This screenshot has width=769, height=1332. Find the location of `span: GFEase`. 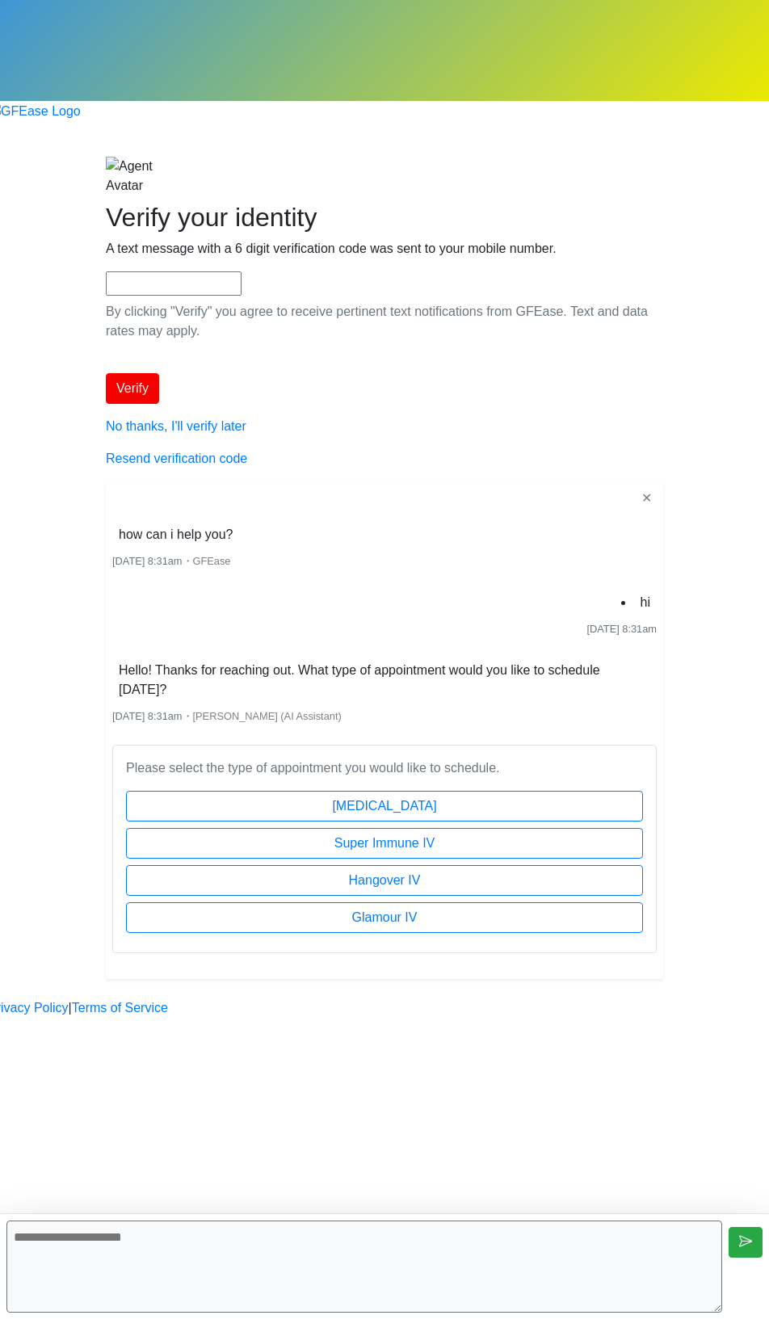

span: GFEase is located at coordinates (212, 560).